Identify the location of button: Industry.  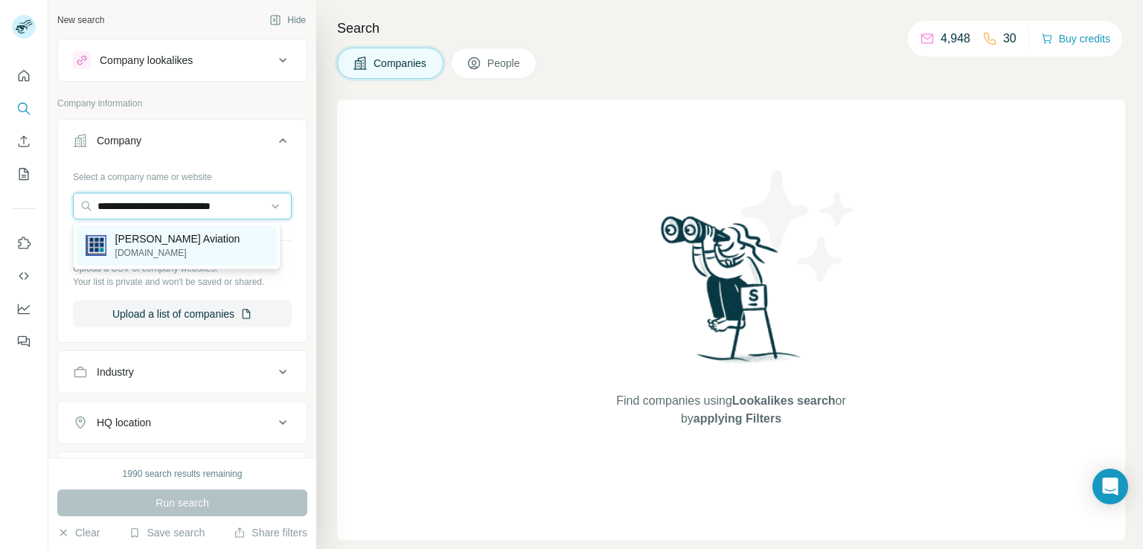
(182, 372).